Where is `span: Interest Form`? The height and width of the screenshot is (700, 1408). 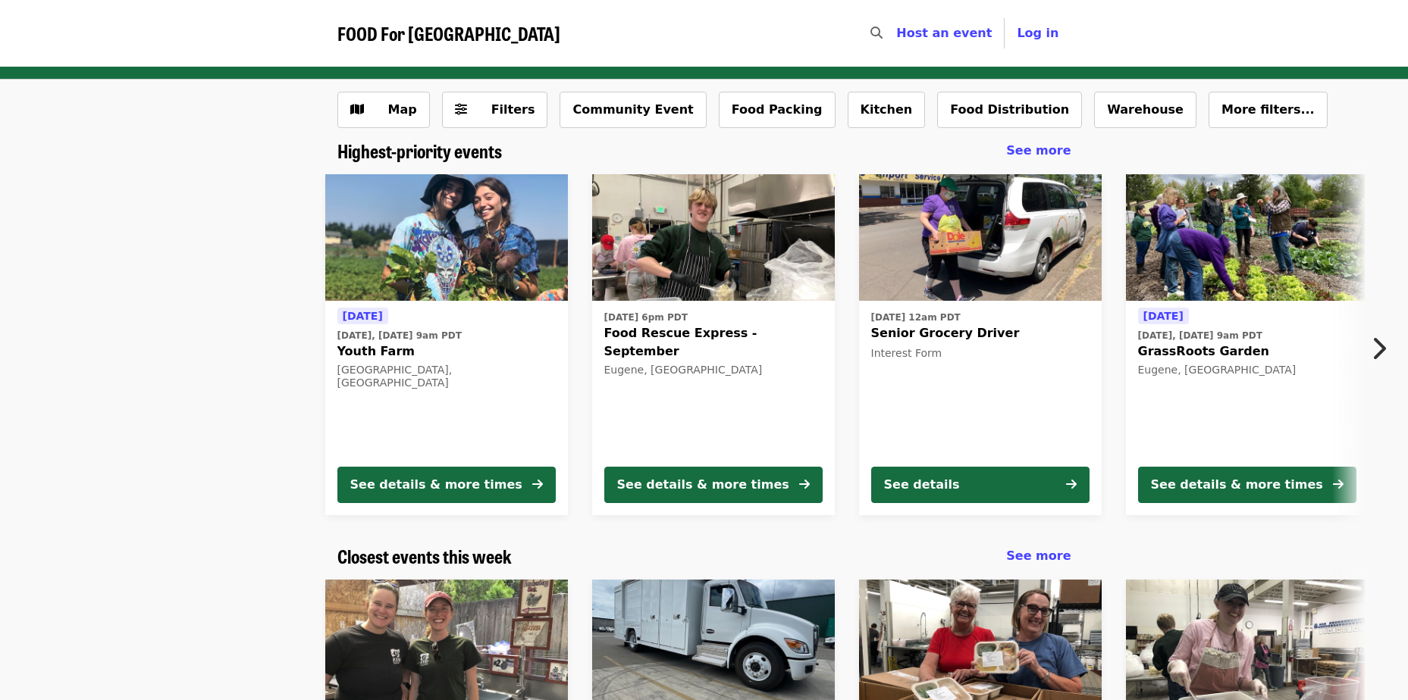
span: Interest Form is located at coordinates (907, 353).